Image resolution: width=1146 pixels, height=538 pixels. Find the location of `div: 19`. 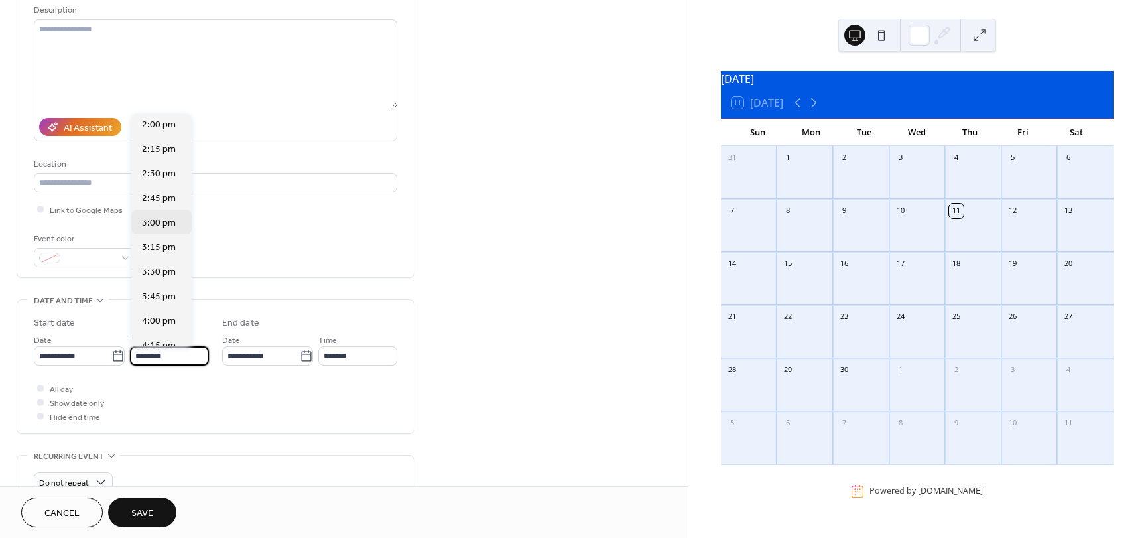

div: 19 is located at coordinates (1013, 264).